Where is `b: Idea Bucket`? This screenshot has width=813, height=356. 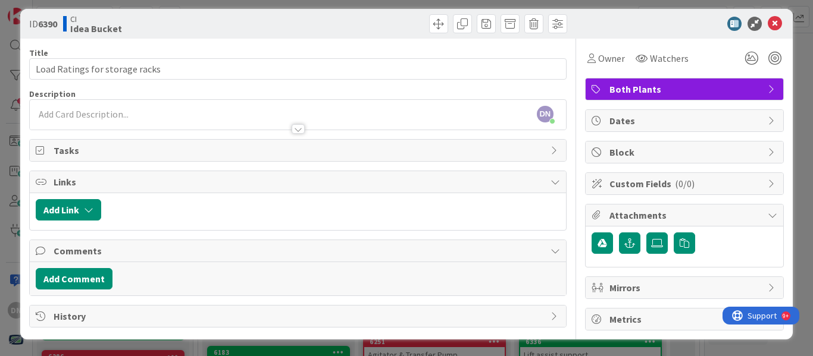
b: Idea Bucket is located at coordinates (96, 29).